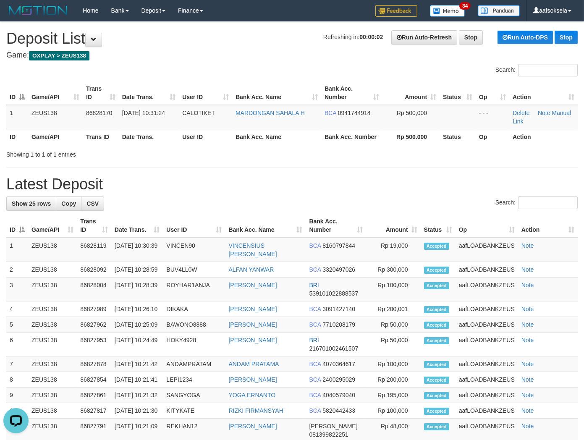 This screenshot has width=584, height=440. I want to click on td: 86828119, so click(94, 250).